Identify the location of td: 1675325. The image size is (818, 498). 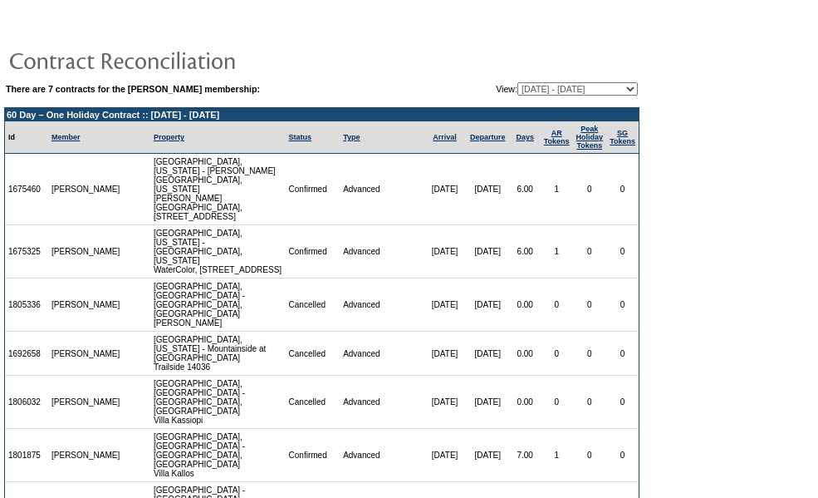
(27, 252).